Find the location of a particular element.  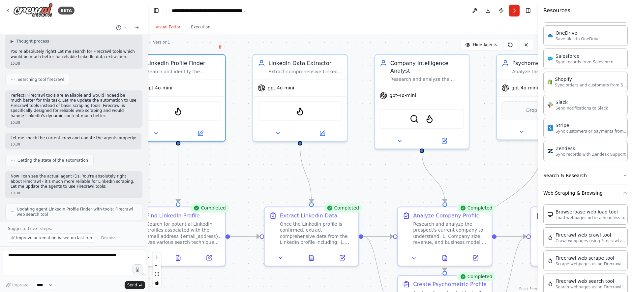

p: Save files to OneDrive is located at coordinates (578, 39).